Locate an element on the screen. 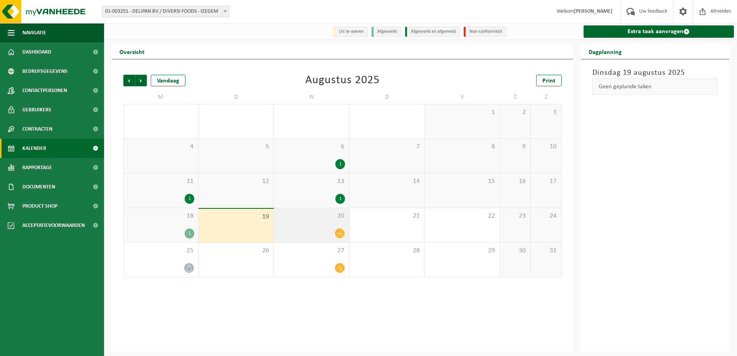 The image size is (737, 356). td: M is located at coordinates (161, 97).